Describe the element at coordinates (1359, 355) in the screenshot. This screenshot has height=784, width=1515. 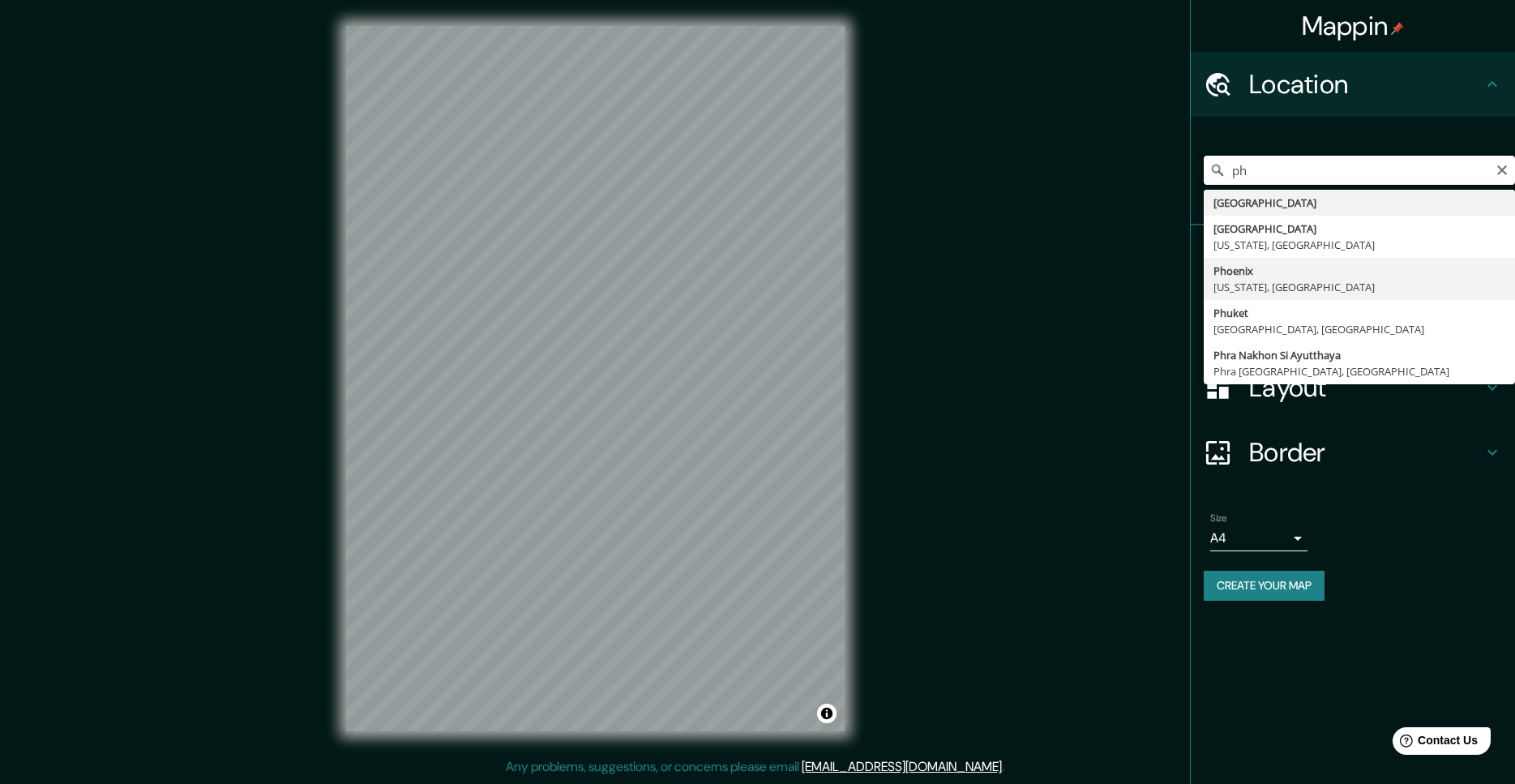
I see `div: Phra Nakhon Si Ayutthaya` at that location.